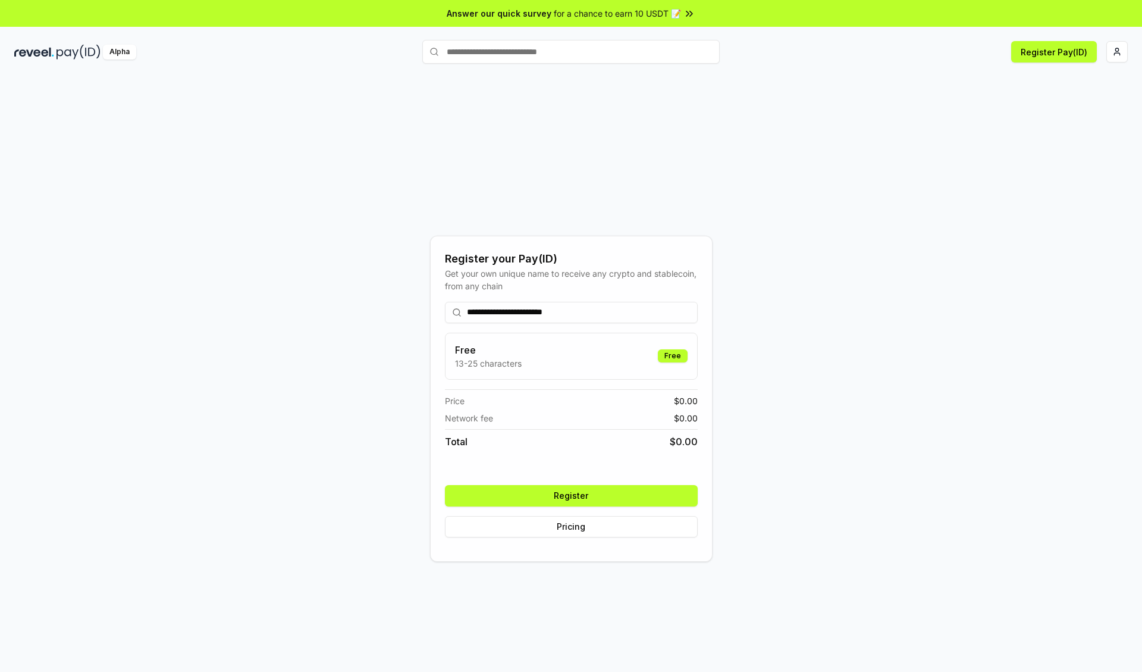 This screenshot has height=672, width=1142. I want to click on span: Network fee, so click(469, 418).